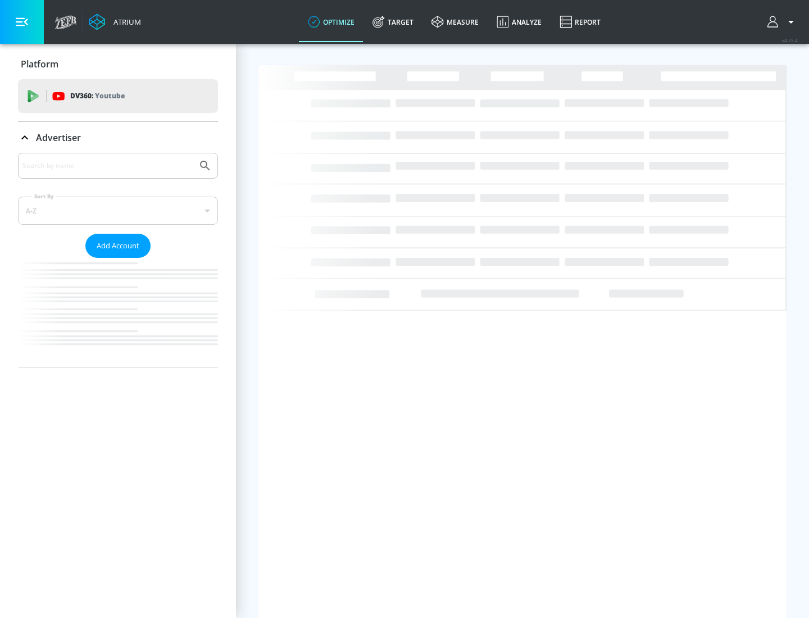 This screenshot has height=618, width=809. Describe the element at coordinates (110, 96) in the screenshot. I see `p: Youtube` at that location.